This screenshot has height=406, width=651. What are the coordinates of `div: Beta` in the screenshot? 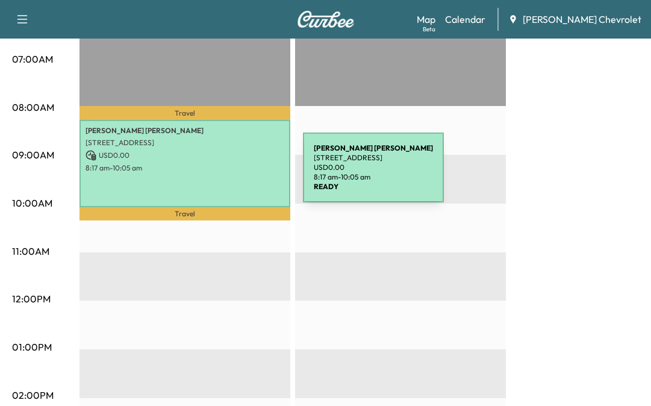 It's located at (429, 29).